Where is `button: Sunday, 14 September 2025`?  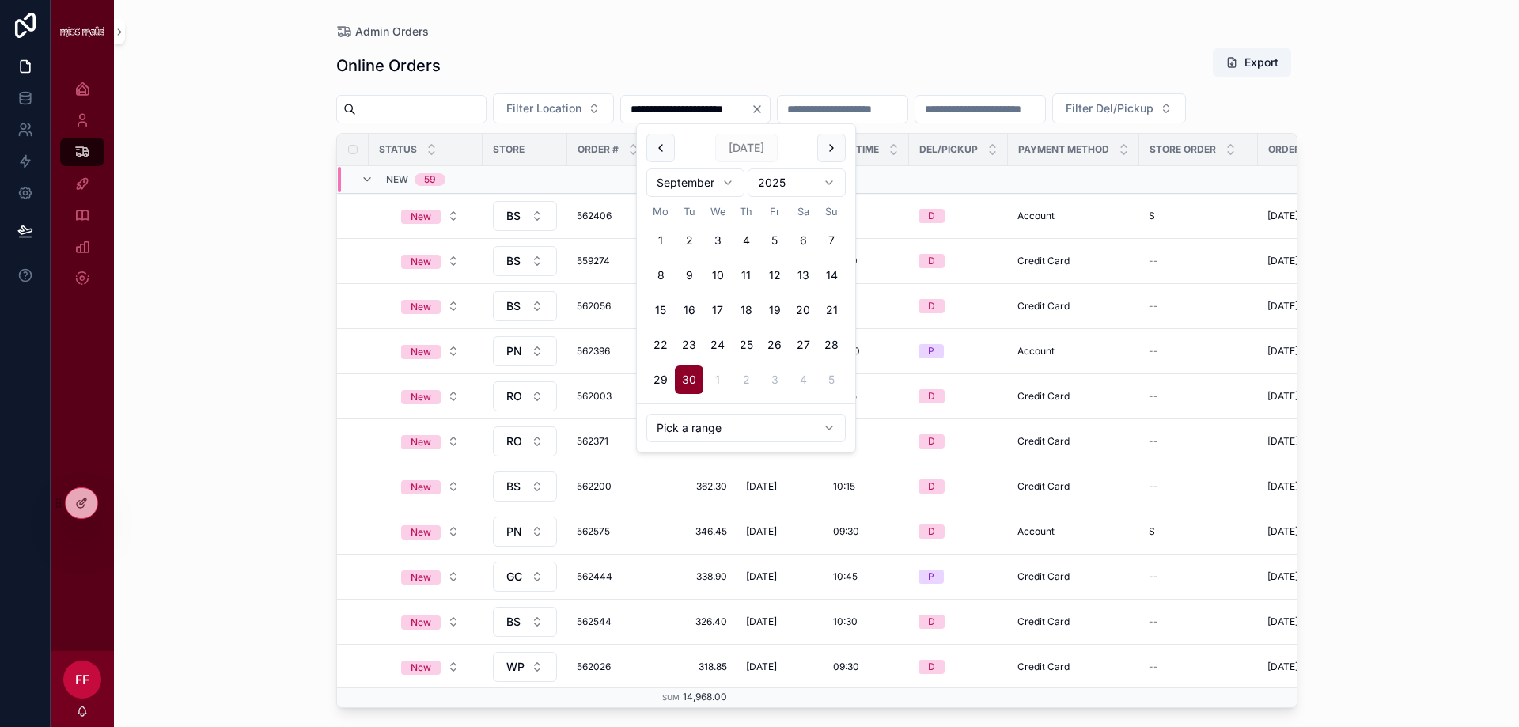
button: Sunday, 14 September 2025 is located at coordinates (831, 275).